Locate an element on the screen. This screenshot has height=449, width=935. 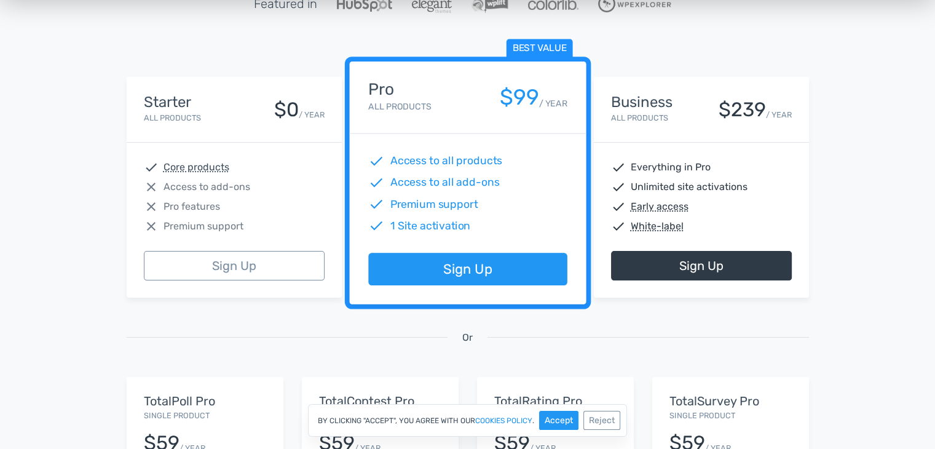
h5: TotalSurvey Pro is located at coordinates (730, 401).